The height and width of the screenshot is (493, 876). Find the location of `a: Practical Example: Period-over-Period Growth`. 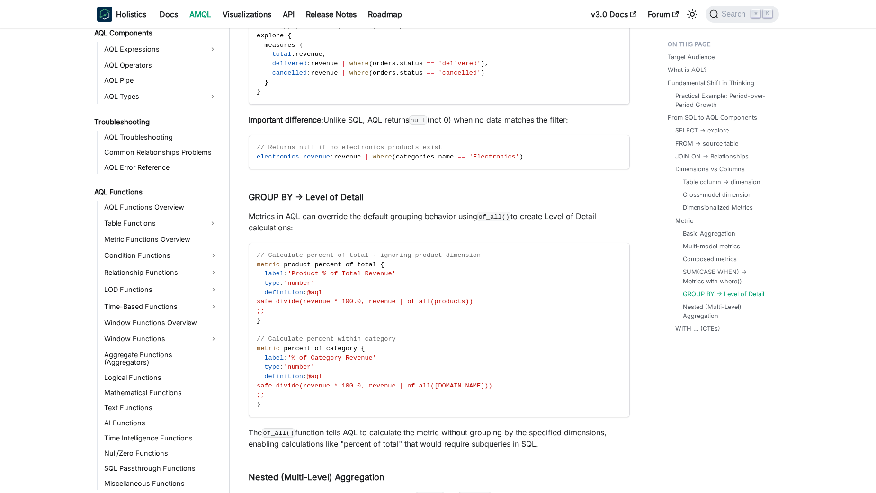

a: Practical Example: Period-over-Period Growth is located at coordinates (722, 100).